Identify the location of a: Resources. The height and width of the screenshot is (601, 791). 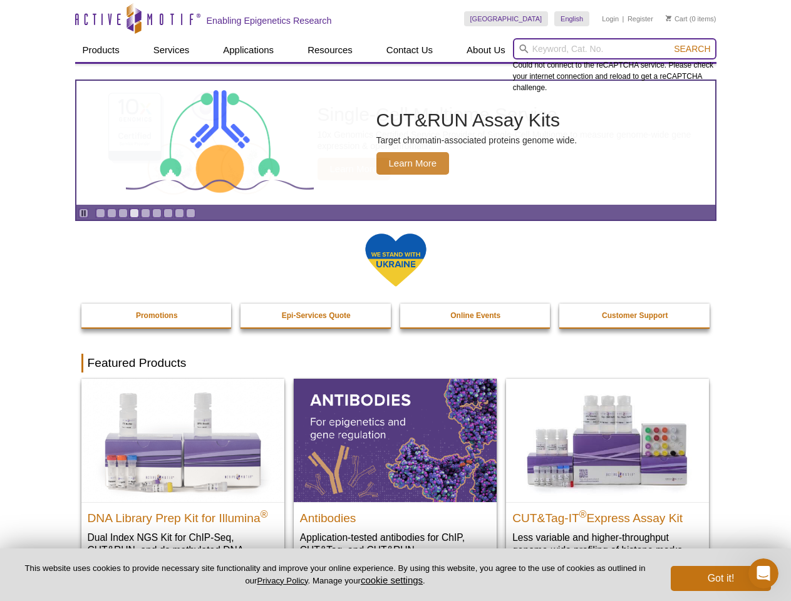
(330, 50).